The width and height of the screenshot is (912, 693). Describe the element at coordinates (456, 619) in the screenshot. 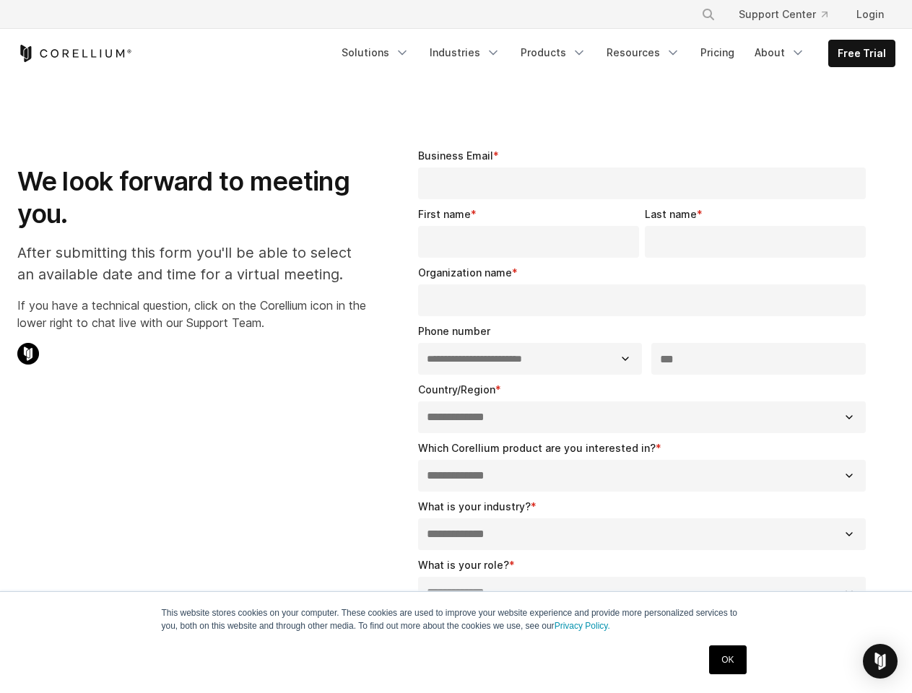

I see `p: This website stores cookies on your computer. These cookies are used to improve your website expe...` at that location.